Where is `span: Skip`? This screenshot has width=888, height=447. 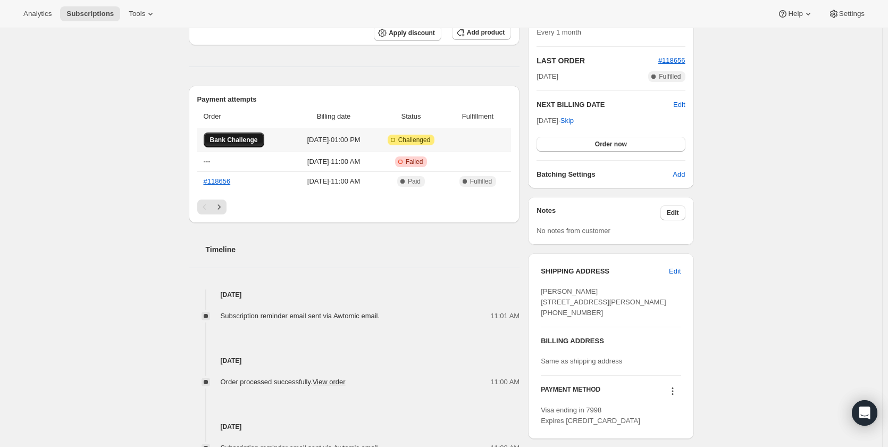 span: Skip is located at coordinates (567, 121).